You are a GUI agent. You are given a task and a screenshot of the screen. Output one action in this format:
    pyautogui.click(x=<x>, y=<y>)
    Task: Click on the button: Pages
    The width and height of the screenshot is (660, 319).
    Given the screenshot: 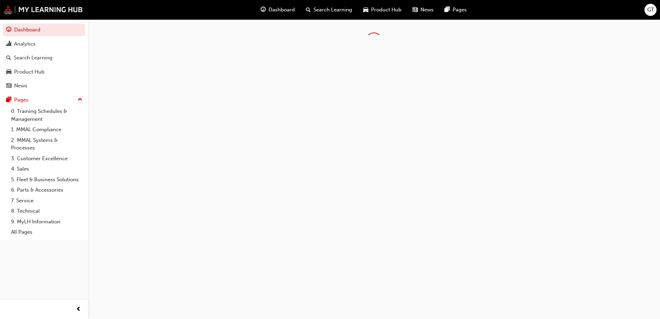 What is the action you would take?
    pyautogui.click(x=44, y=100)
    